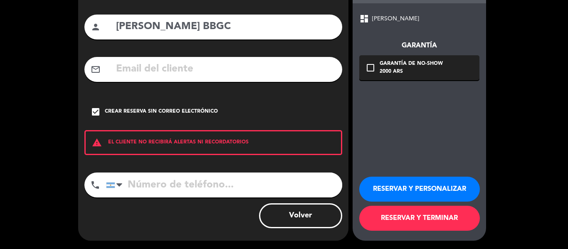  I want to click on button: RESERVAR Y TERMINAR, so click(420, 218).